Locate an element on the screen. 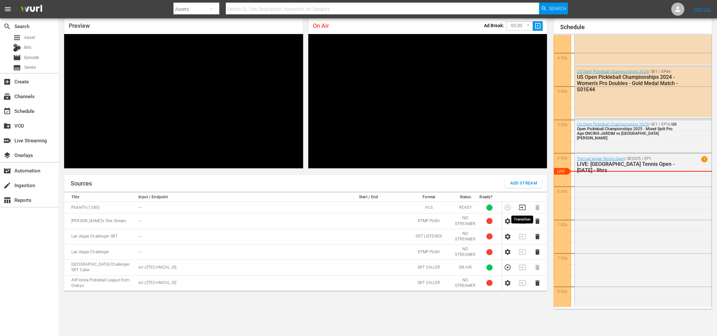  button: Preview Stream is located at coordinates (507, 267).